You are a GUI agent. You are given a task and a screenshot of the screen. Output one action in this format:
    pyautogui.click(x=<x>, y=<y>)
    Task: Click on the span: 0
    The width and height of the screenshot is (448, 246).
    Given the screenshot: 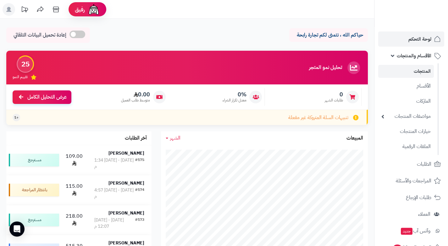 What is the action you would take?
    pyautogui.click(x=334, y=94)
    